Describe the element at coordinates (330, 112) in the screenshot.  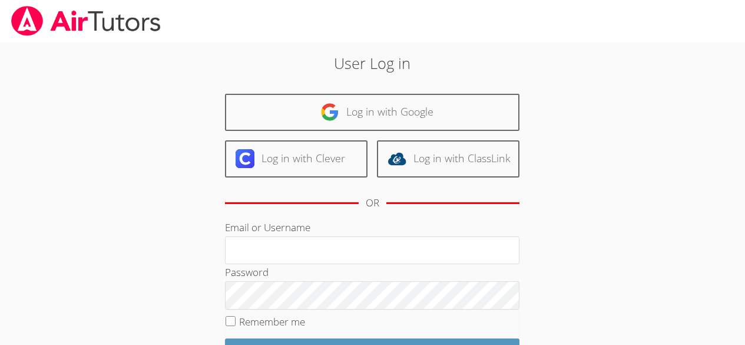
I see `img: google-logo-50288ca7cdecda66e5e0955fdab243c47b7ad437acaf1139b6f446037453330a.svg` at that location.